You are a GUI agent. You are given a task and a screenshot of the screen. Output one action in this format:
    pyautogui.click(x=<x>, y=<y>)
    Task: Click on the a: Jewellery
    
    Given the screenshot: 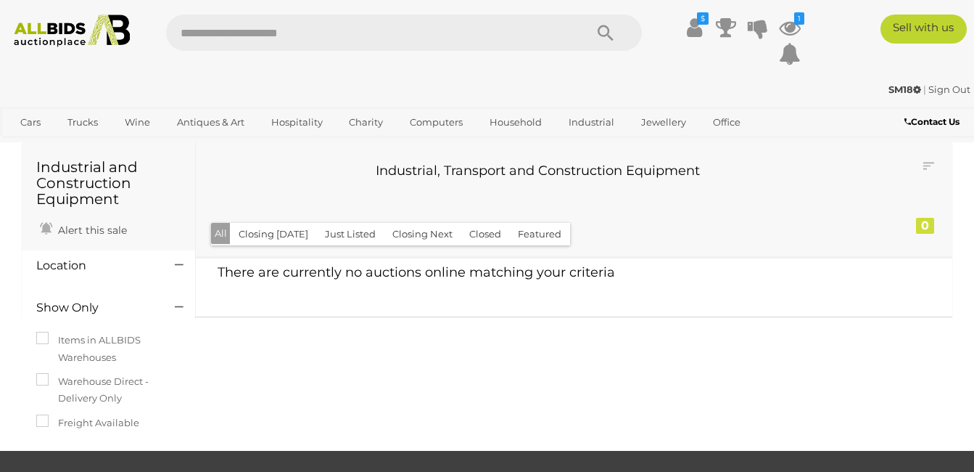 What is the action you would take?
    pyautogui.click(x=664, y=122)
    